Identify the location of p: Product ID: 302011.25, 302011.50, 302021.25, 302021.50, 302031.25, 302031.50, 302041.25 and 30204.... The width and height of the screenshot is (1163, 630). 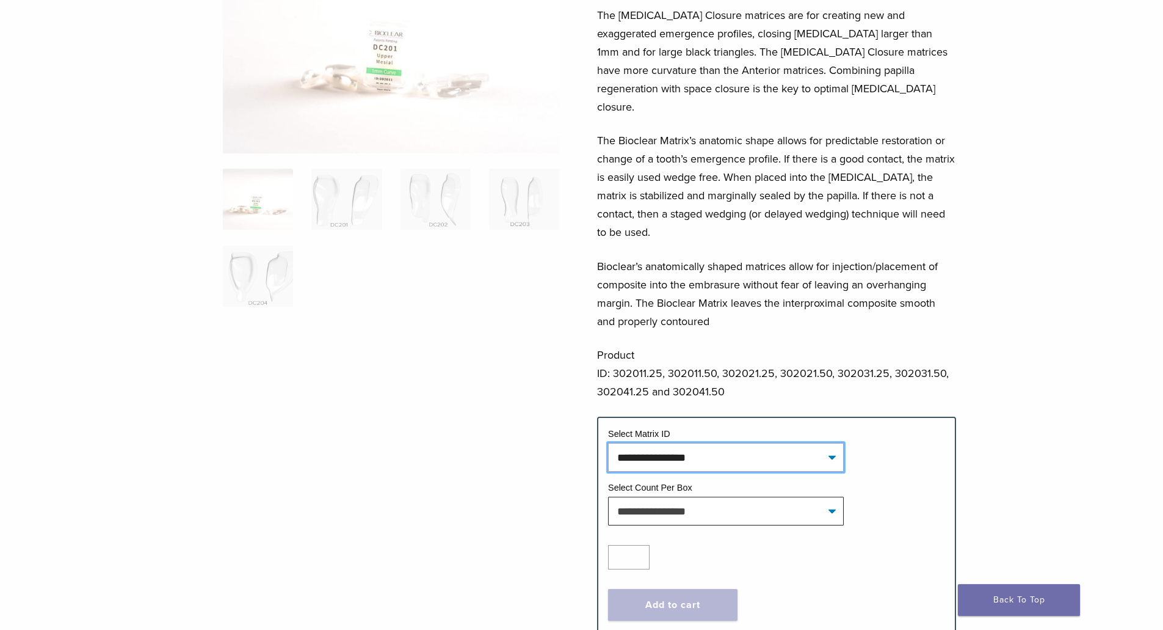
(777, 373).